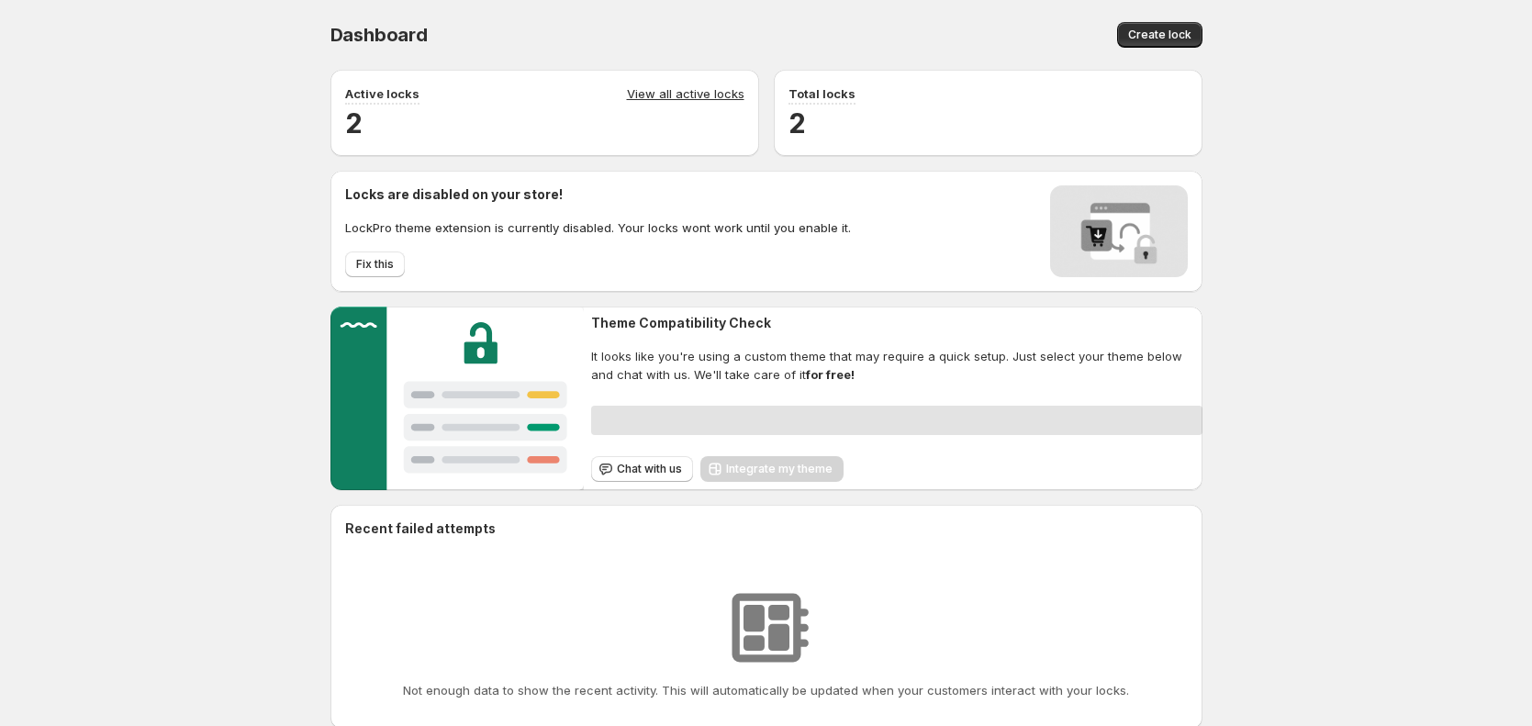  Describe the element at coordinates (598, 228) in the screenshot. I see `p: LockPro theme extension is currently disabled. Your locks wont work until you enable it.` at that location.